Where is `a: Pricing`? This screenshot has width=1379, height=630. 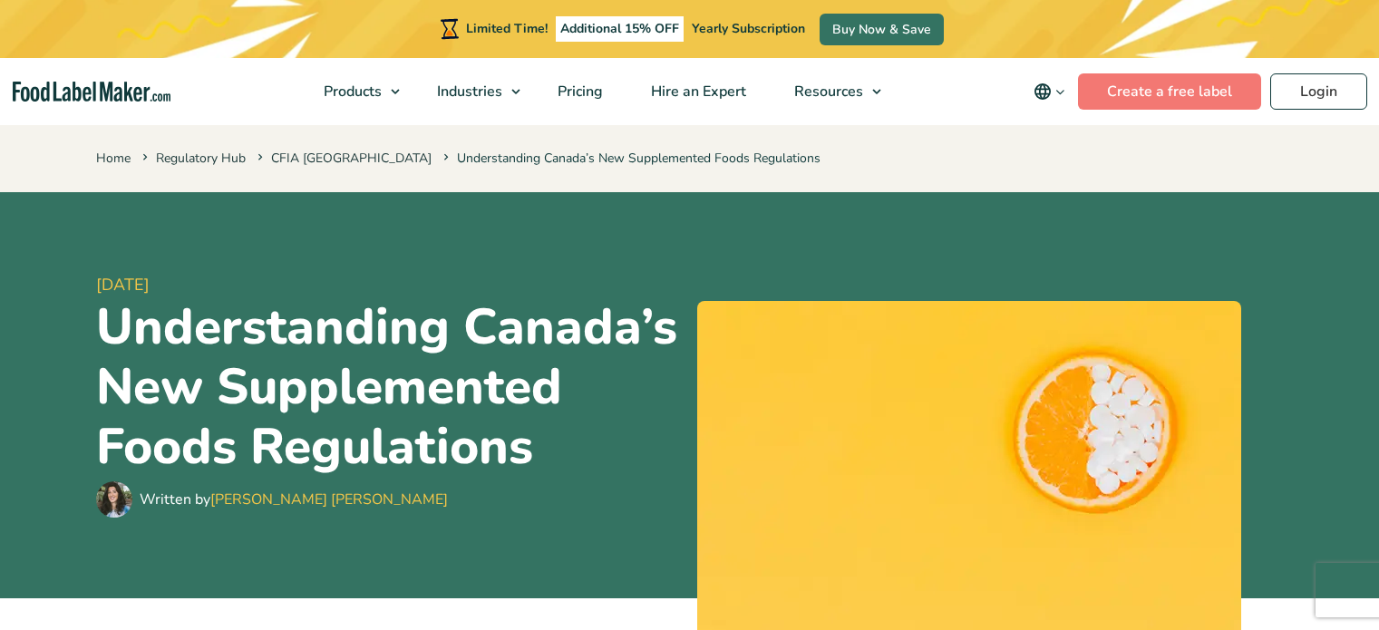 a: Pricing is located at coordinates (578, 92).